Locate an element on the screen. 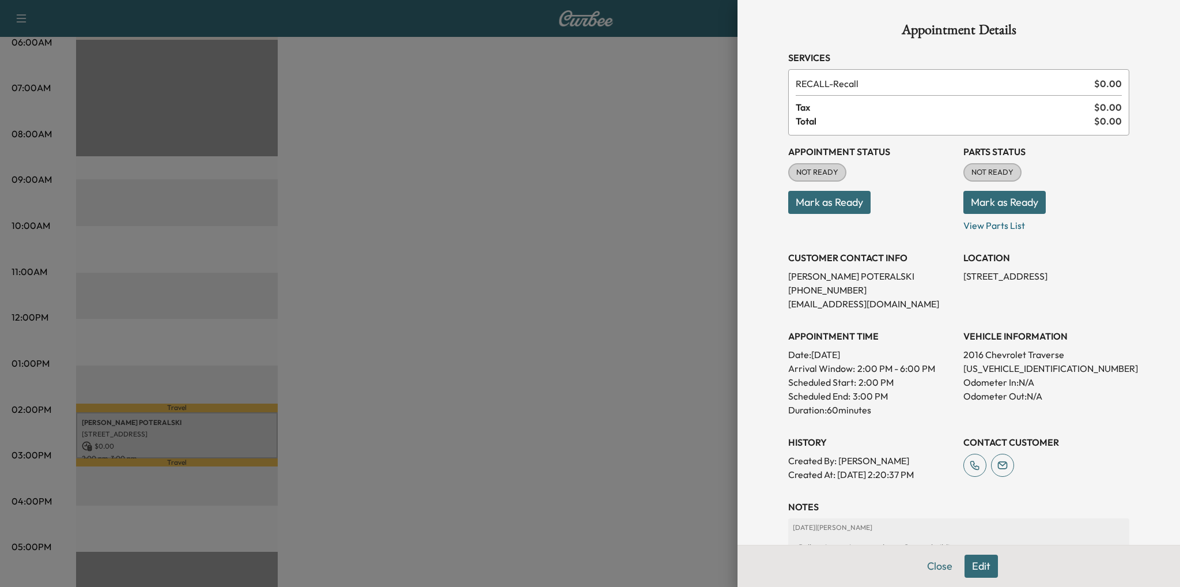 This screenshot has width=1180, height=587. p: Scheduled End: is located at coordinates (820, 396).